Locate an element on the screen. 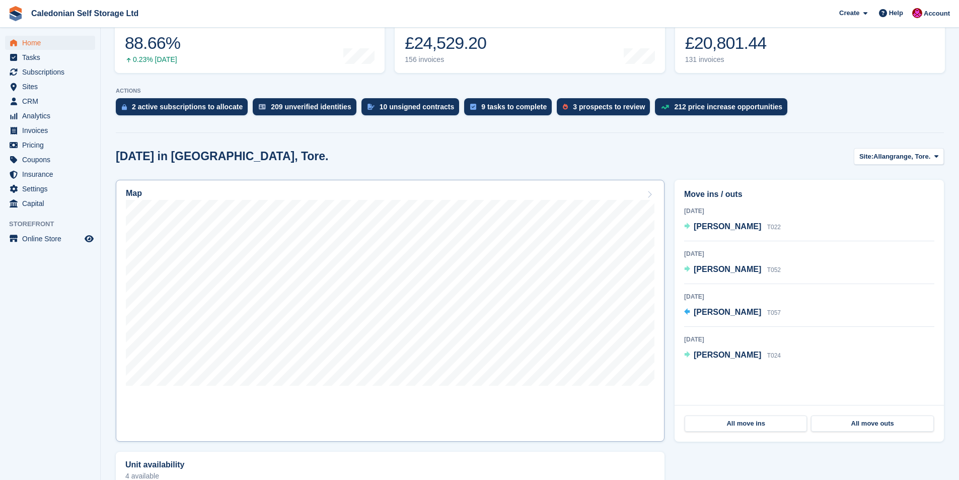 The image size is (959, 480). a: 209 unverified identities is located at coordinates (307, 109).